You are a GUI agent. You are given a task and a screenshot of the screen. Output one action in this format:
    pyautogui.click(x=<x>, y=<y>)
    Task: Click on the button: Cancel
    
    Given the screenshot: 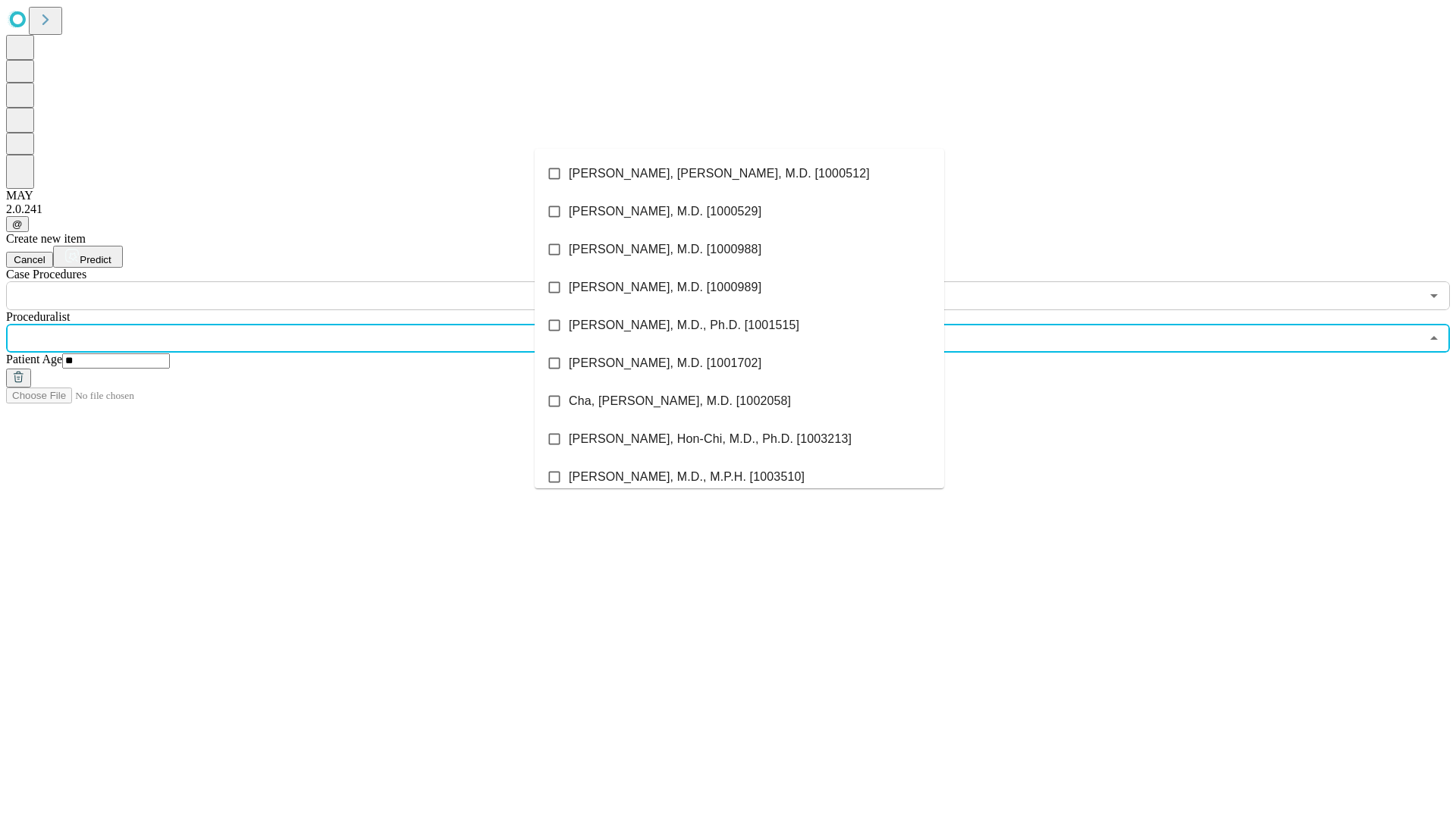 What is the action you would take?
    pyautogui.click(x=30, y=259)
    